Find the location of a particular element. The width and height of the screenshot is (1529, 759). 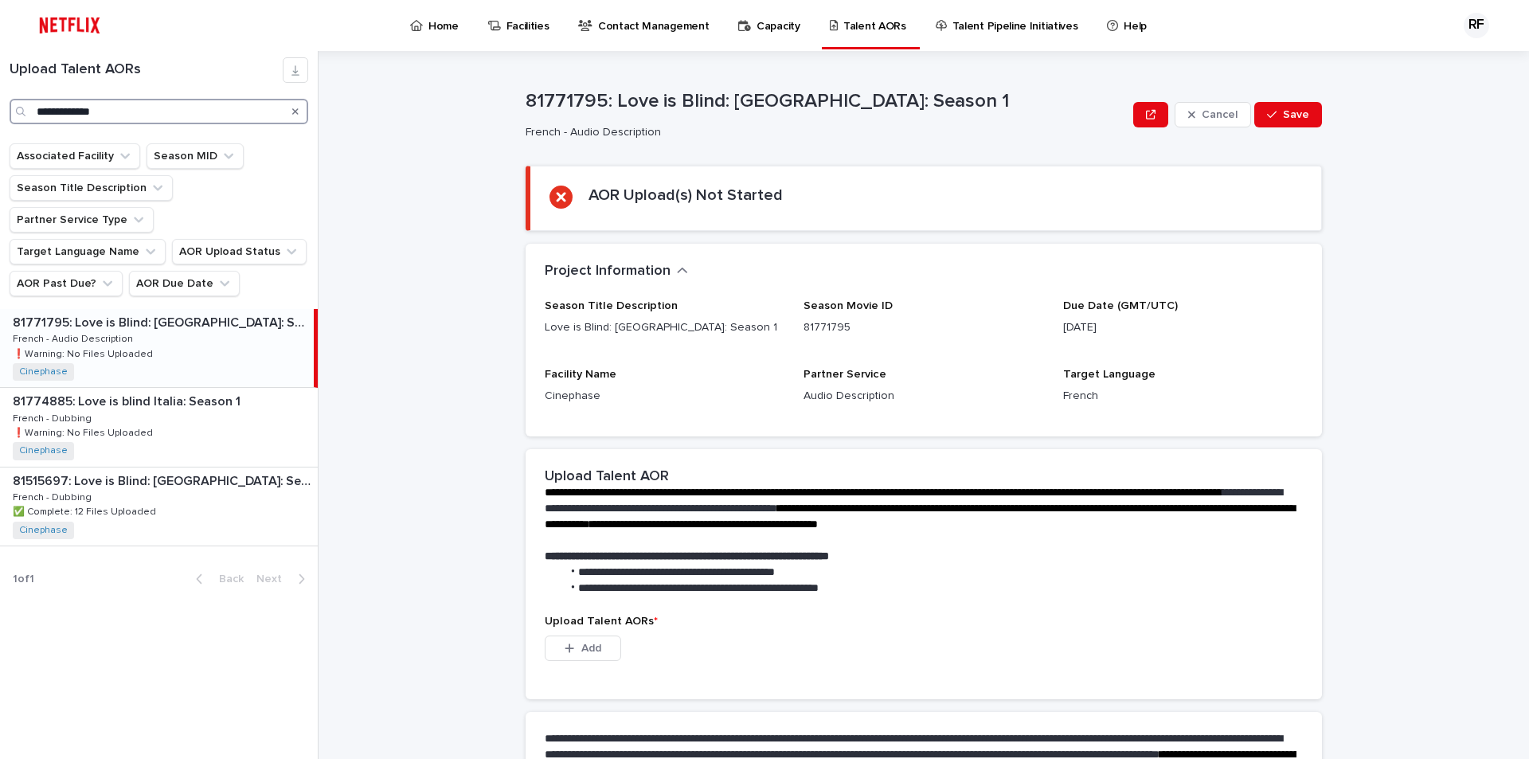

button: AOR Upload Status is located at coordinates (239, 252).